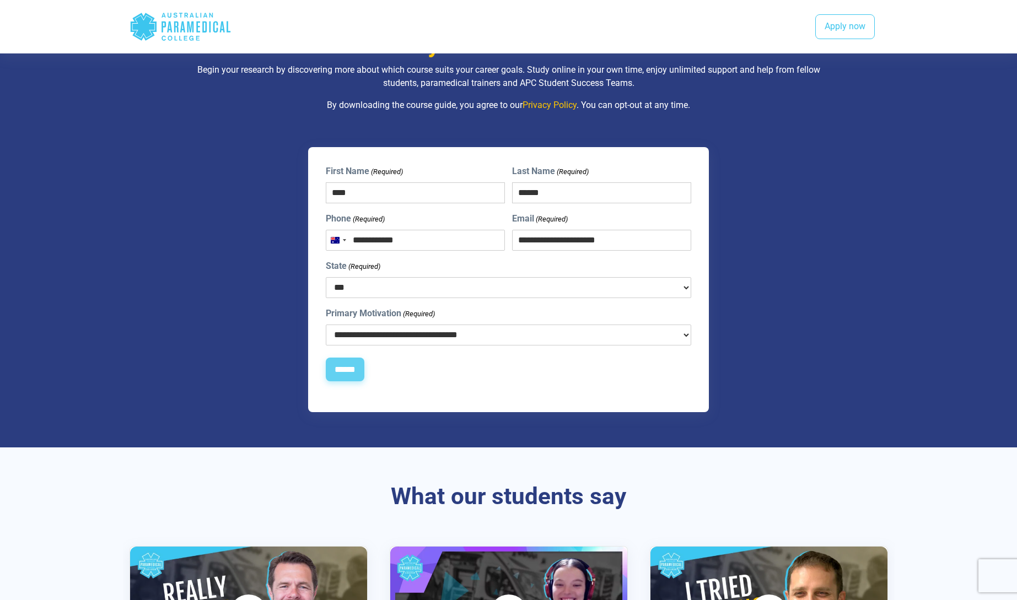 This screenshot has width=1017, height=600. I want to click on label: State, so click(353, 266).